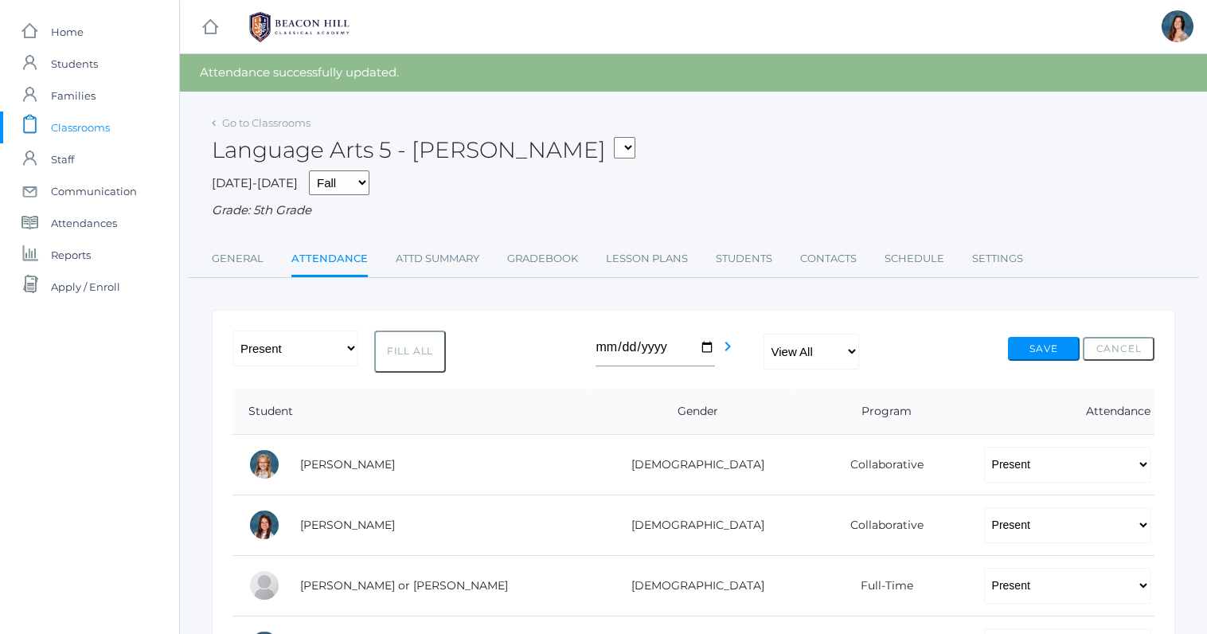  Describe the element at coordinates (74, 64) in the screenshot. I see `span: Students` at that location.